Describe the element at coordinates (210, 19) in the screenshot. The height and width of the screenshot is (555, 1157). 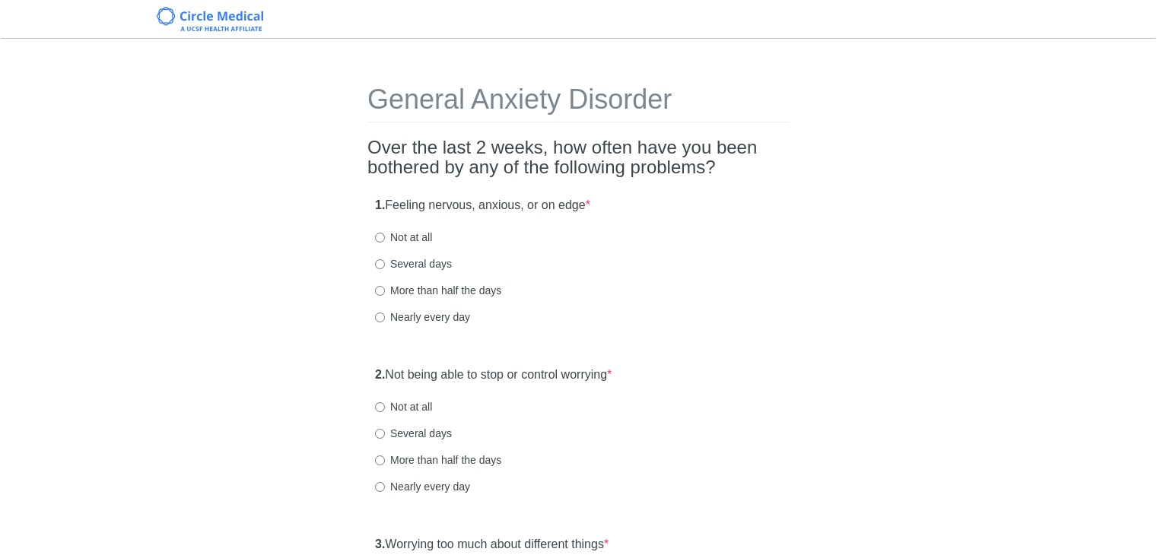
I see `img: Circle Medical Logo` at that location.